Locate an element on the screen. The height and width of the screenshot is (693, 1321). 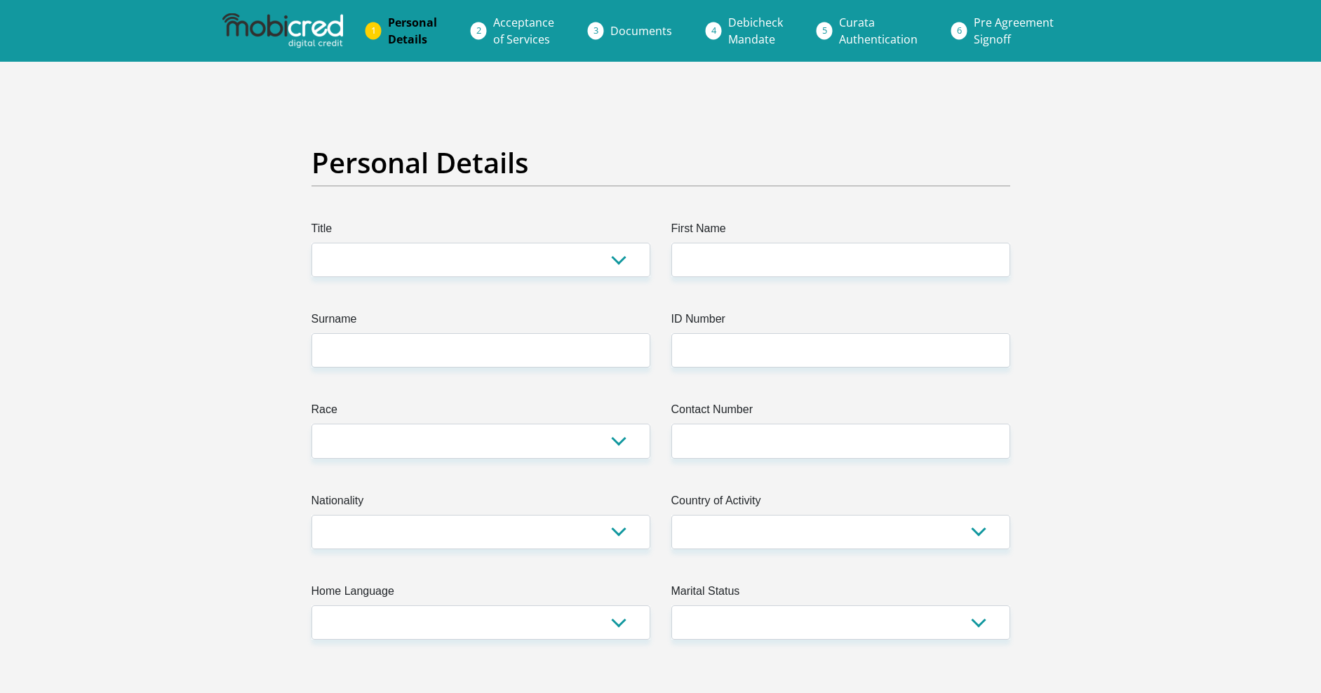
a: Documents is located at coordinates (641, 31).